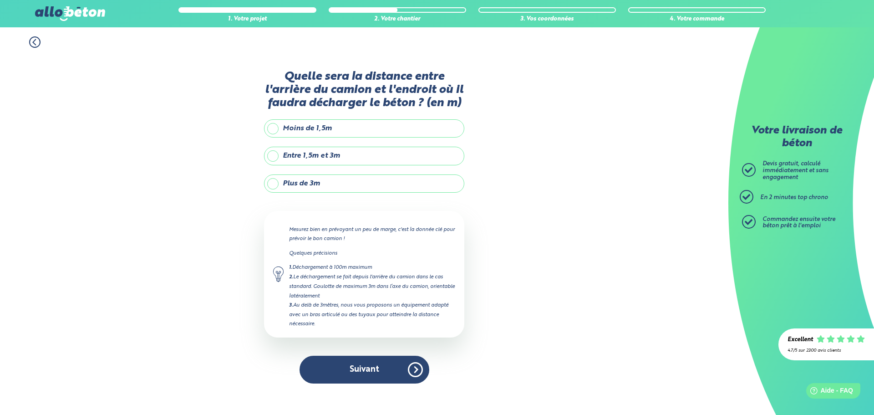 The height and width of the screenshot is (415, 874). I want to click on div: 3. Vos coordonnées, so click(547, 19).